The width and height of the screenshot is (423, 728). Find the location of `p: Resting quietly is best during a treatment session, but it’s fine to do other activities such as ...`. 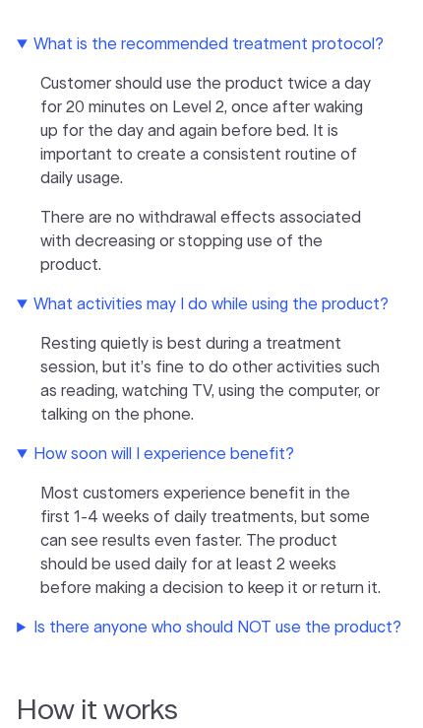

p: Resting quietly is best during a treatment session, but it’s fine to do other activities such as ... is located at coordinates (212, 379).